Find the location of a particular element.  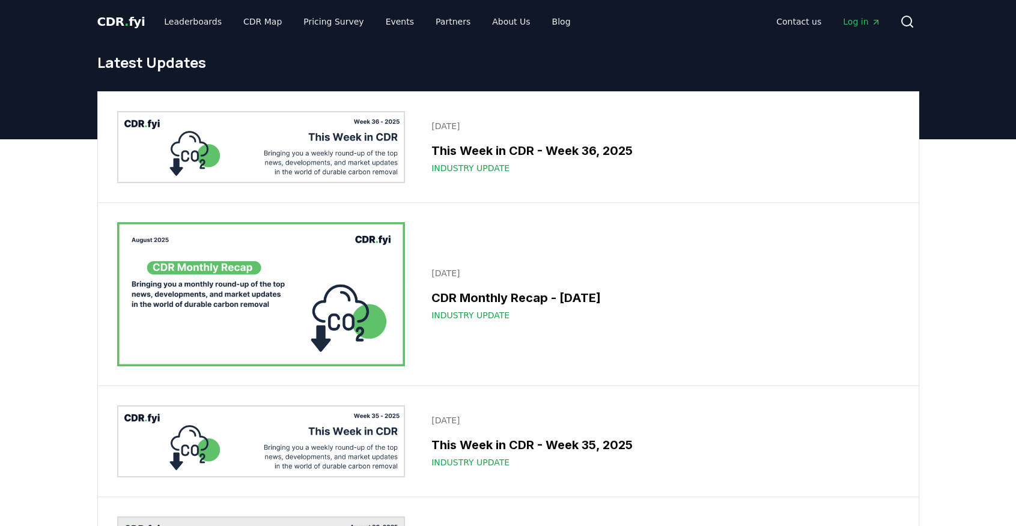

a: Blog is located at coordinates (561, 22).